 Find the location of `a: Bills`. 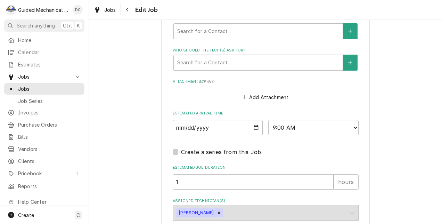

a: Bills is located at coordinates (44, 136).